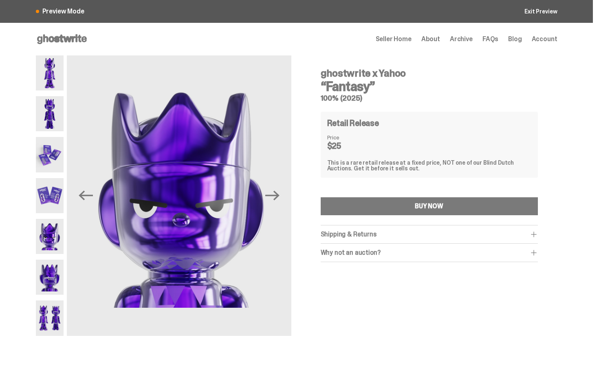 The image size is (599, 375). I want to click on img: Yahoo-MG-6.png, so click(50, 318).